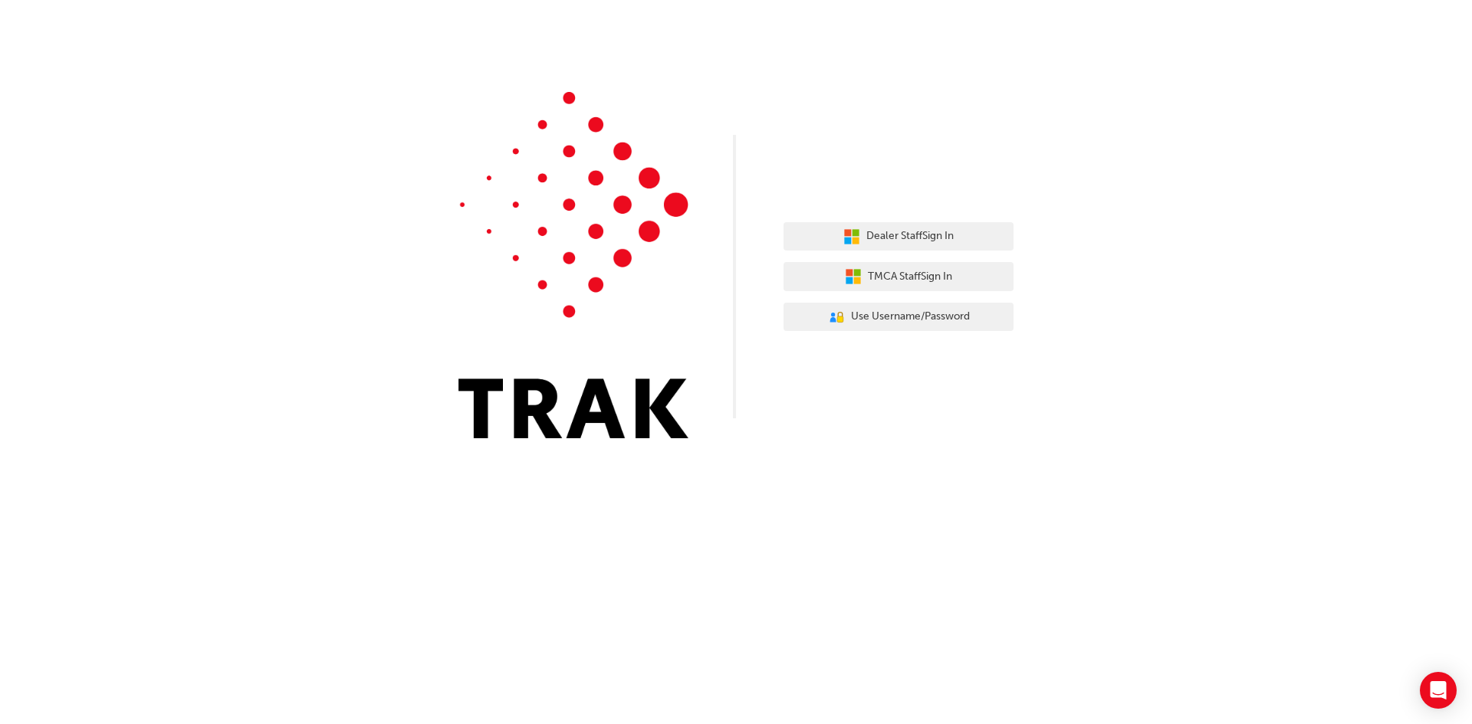 The width and height of the screenshot is (1472, 724). What do you see at coordinates (898, 237) in the screenshot?
I see `button: Dealer StaffSign In` at bounding box center [898, 237].